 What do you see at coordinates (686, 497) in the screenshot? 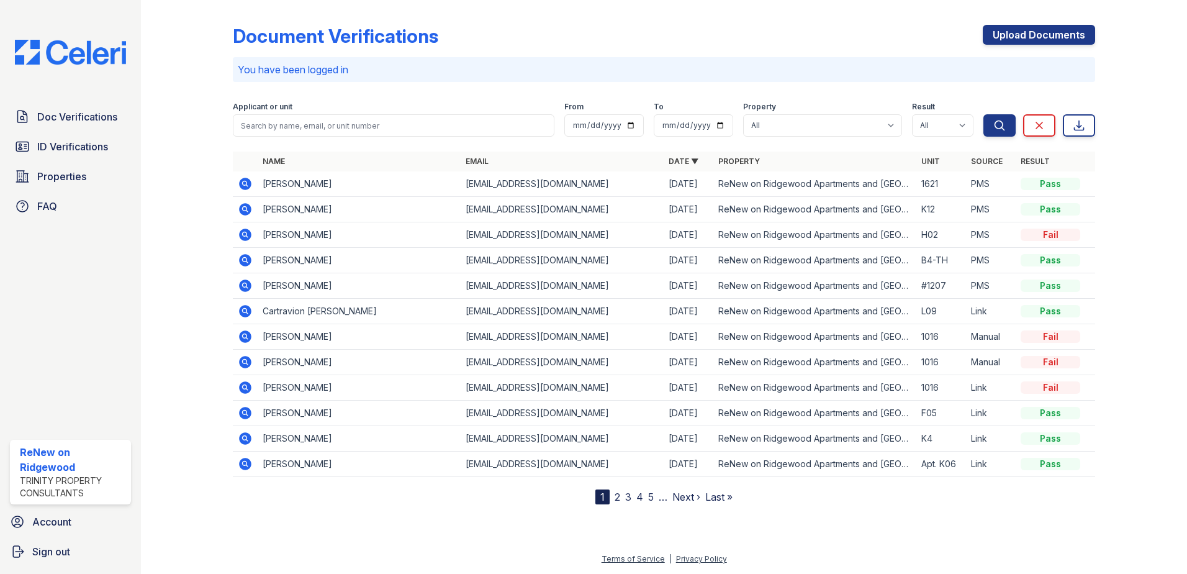
I see `a: Next ›` at bounding box center [686, 497].